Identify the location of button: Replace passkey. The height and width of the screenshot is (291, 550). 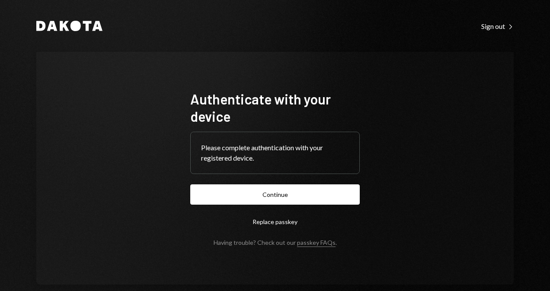
(275, 222).